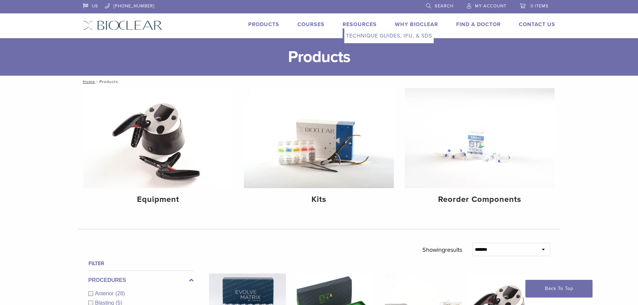 The image size is (638, 305). I want to click on a: Why Bioclear, so click(416, 24).